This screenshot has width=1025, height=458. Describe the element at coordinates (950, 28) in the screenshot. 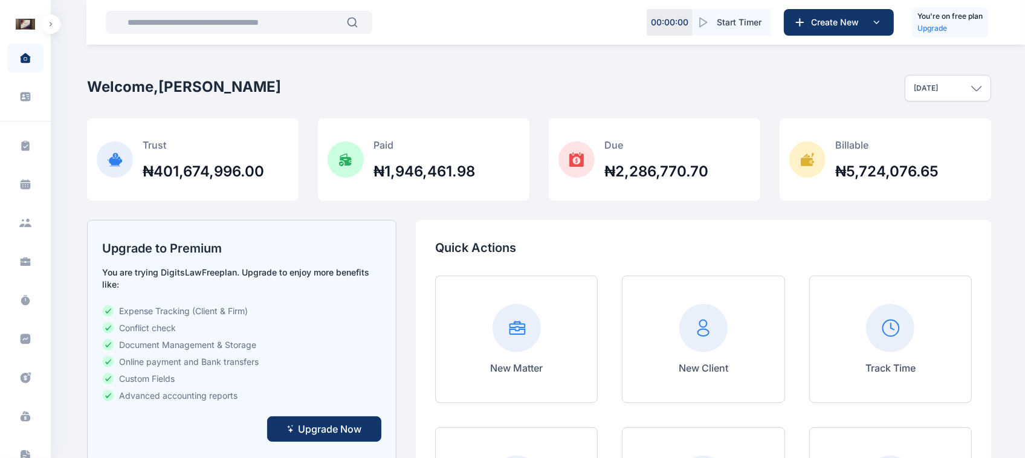

I see `p: Upgrade` at that location.